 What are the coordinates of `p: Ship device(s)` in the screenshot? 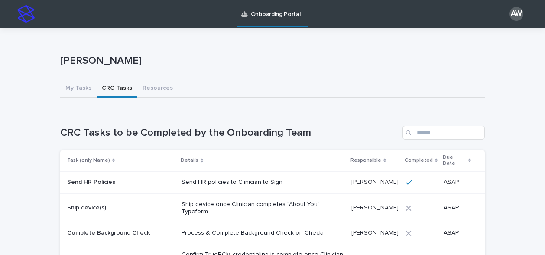 It's located at (121, 208).